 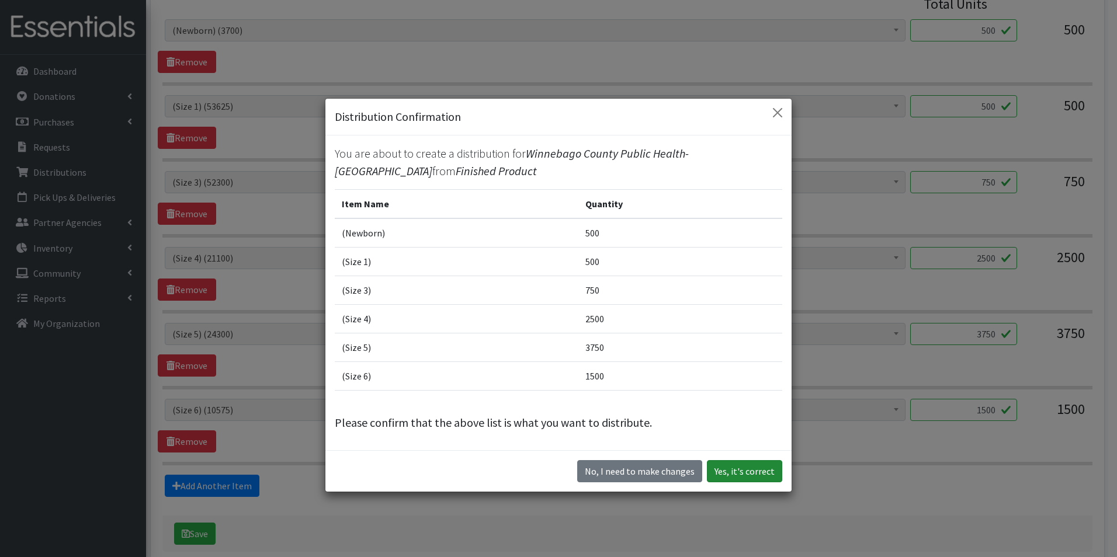 I want to click on td: (Size 5), so click(x=456, y=347).